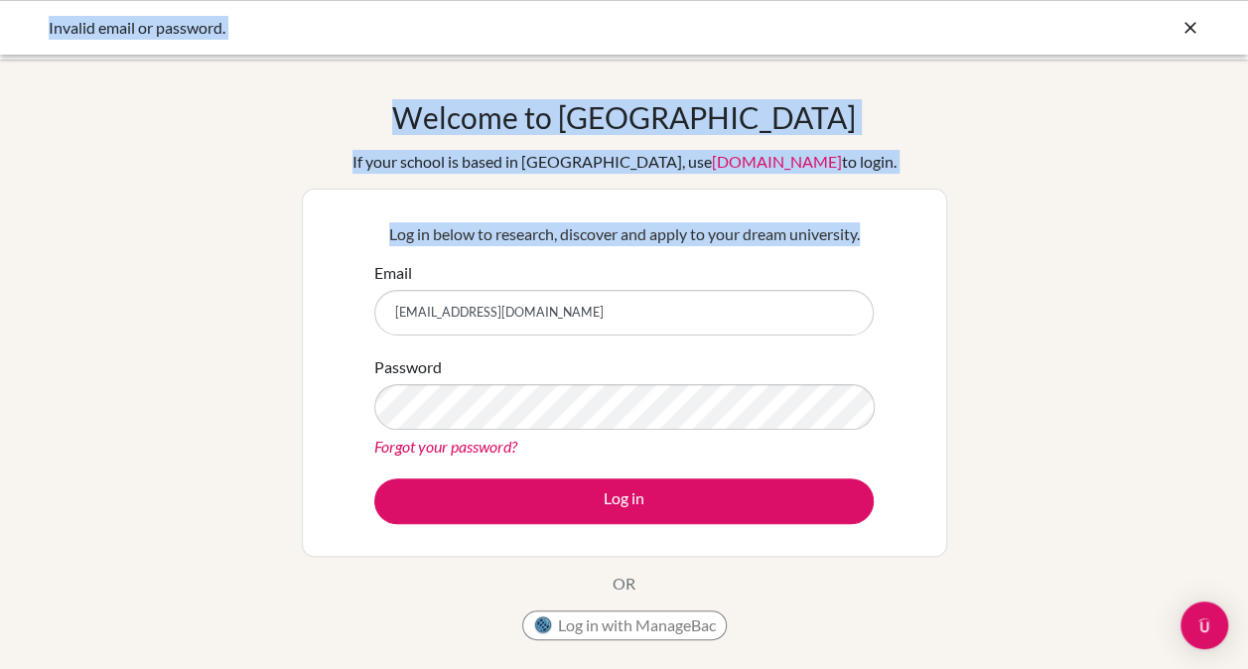 This screenshot has width=1248, height=669. What do you see at coordinates (625, 626) in the screenshot?
I see `button: Log in with ManageBac` at bounding box center [625, 626].